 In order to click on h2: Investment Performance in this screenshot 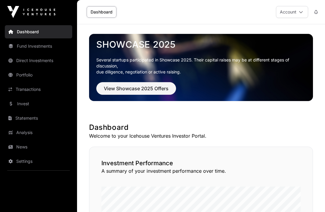, I will do `click(201, 164)`.